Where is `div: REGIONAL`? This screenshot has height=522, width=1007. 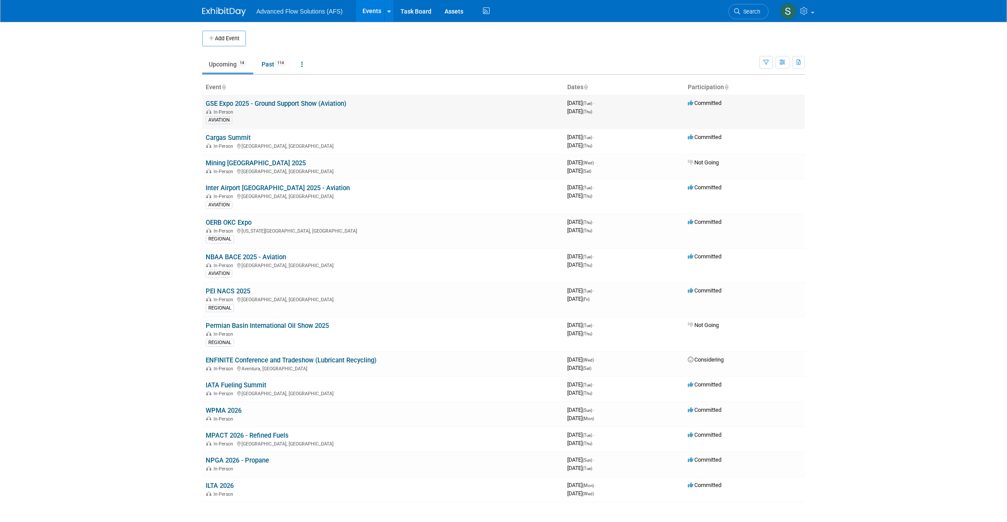
div: REGIONAL is located at coordinates (220, 239).